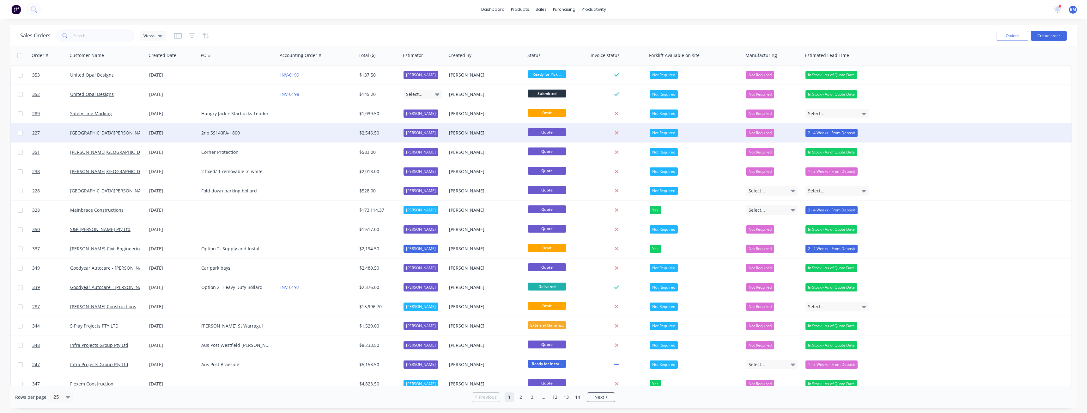  What do you see at coordinates (493, 9) in the screenshot?
I see `a: dashboard` at bounding box center [493, 9].